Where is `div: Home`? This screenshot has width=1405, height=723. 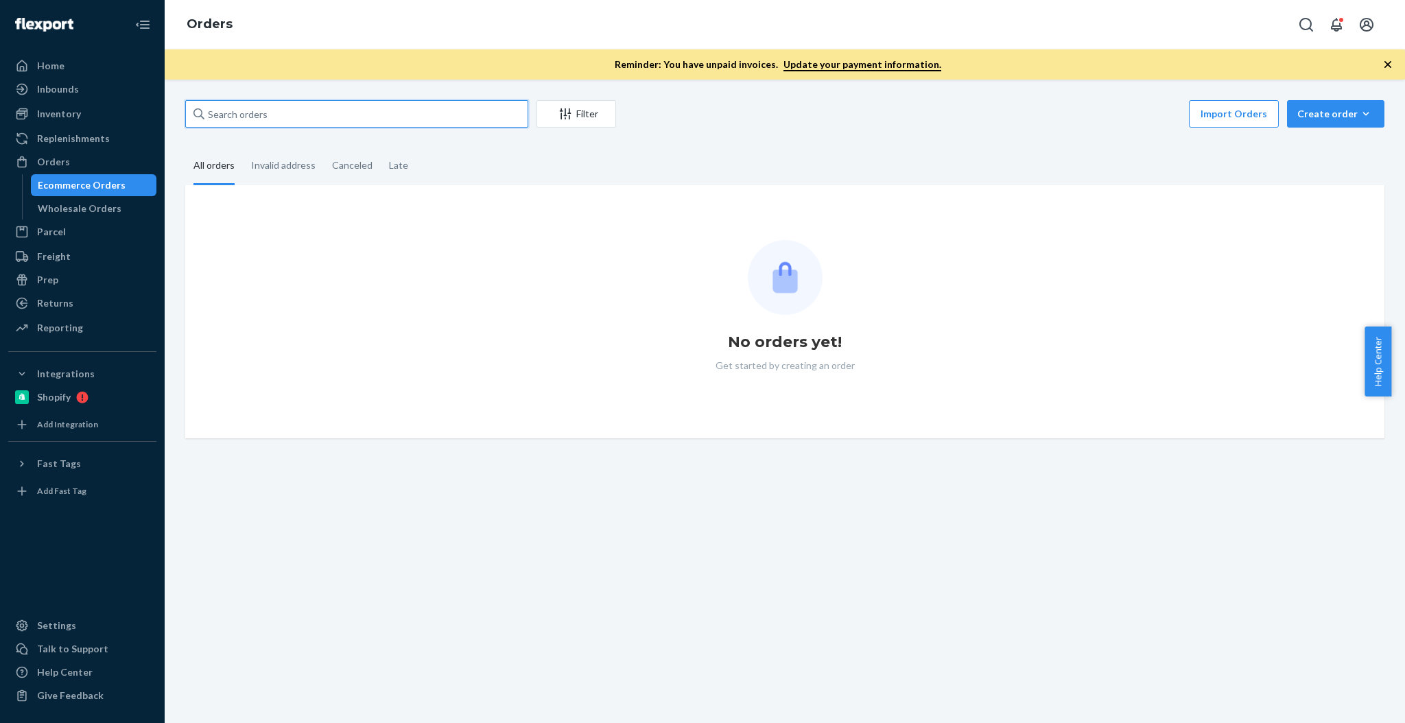 div: Home is located at coordinates (51, 66).